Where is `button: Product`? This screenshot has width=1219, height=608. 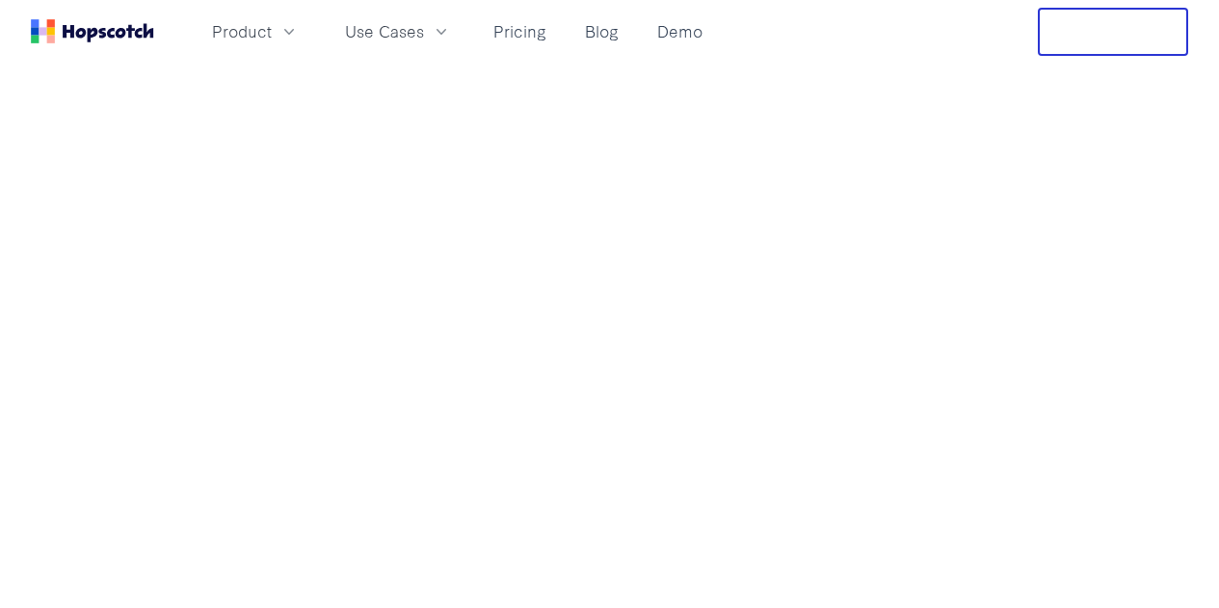 button: Product is located at coordinates (255, 31).